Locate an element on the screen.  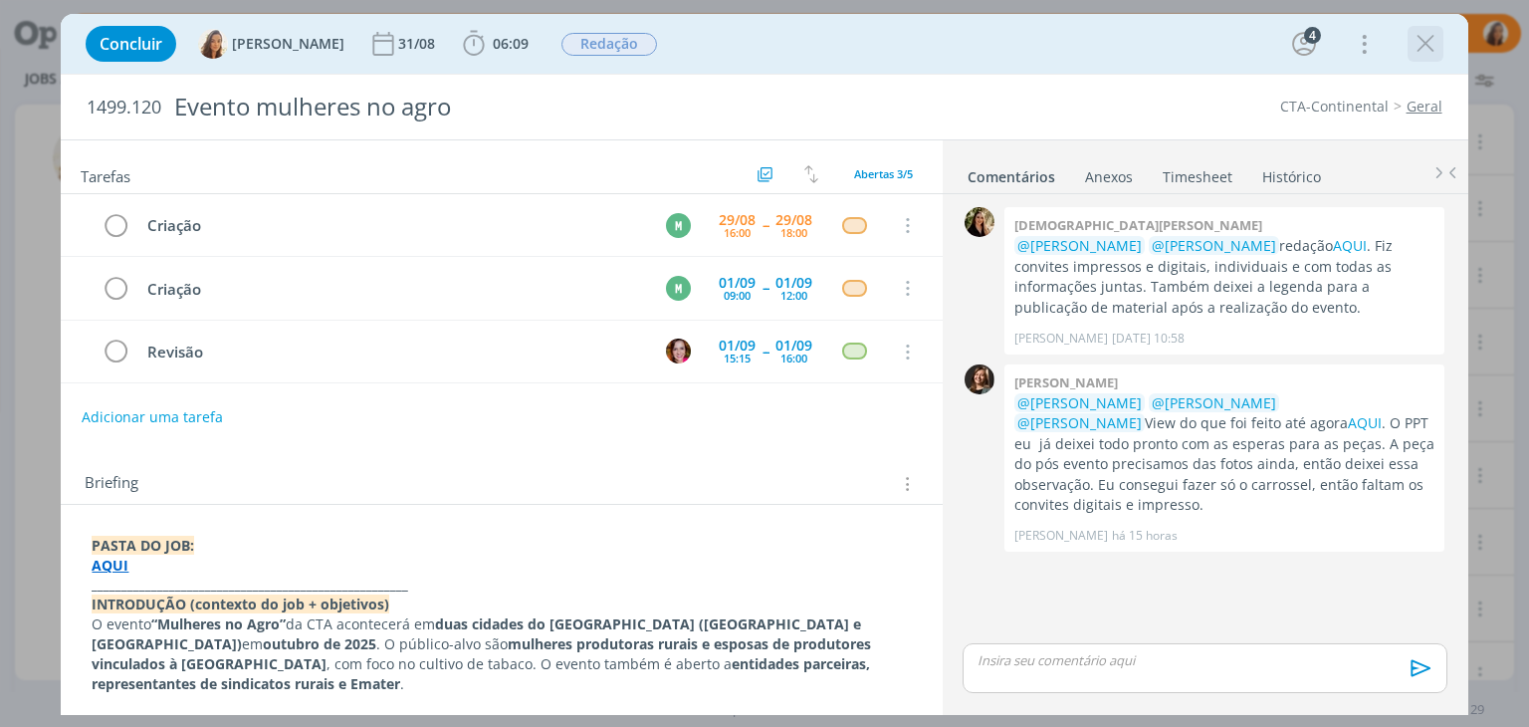
strong: outubro de 2025 is located at coordinates (320, 643).